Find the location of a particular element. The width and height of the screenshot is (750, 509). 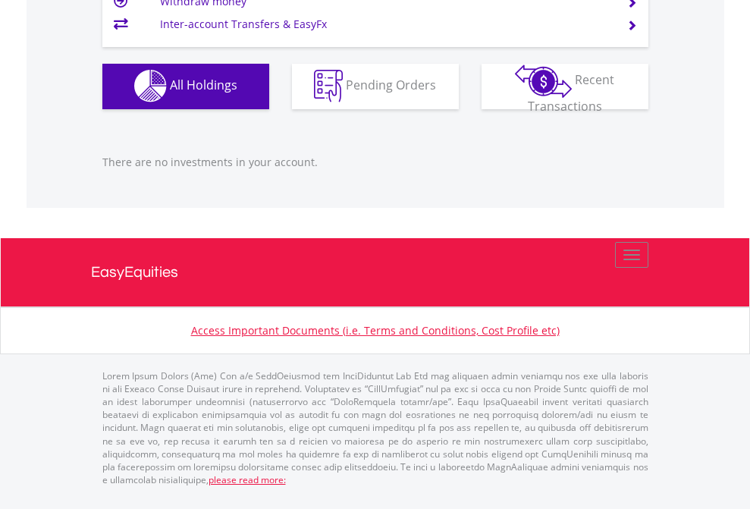

a: Access Important Documents (i.e. Terms and Conditions, Cost Profile etc) is located at coordinates (375, 330).